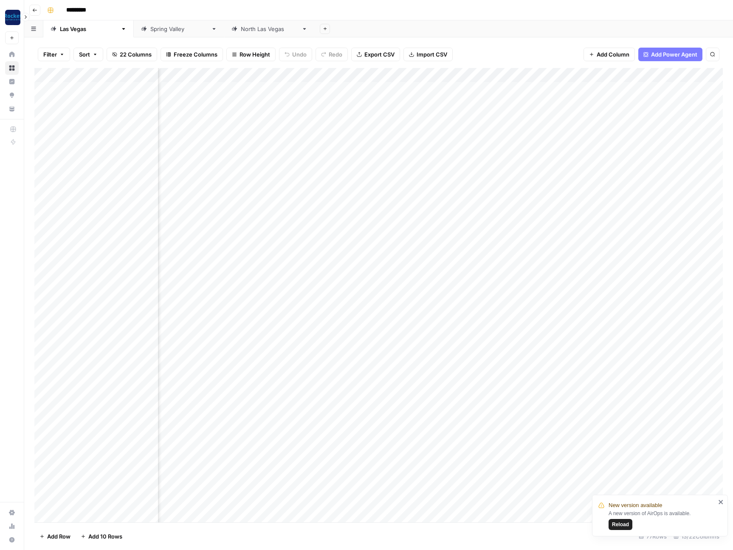  I want to click on div: 13/22 Columns, so click(697, 536).